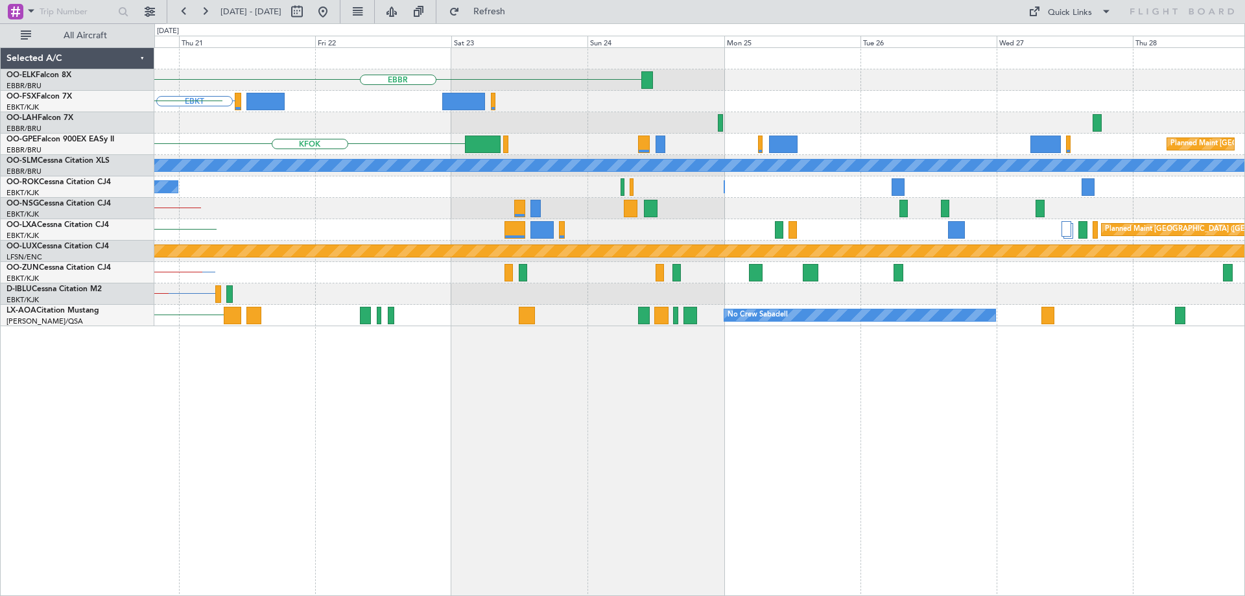  Describe the element at coordinates (21, 246) in the screenshot. I see `span: OO-LUX` at that location.